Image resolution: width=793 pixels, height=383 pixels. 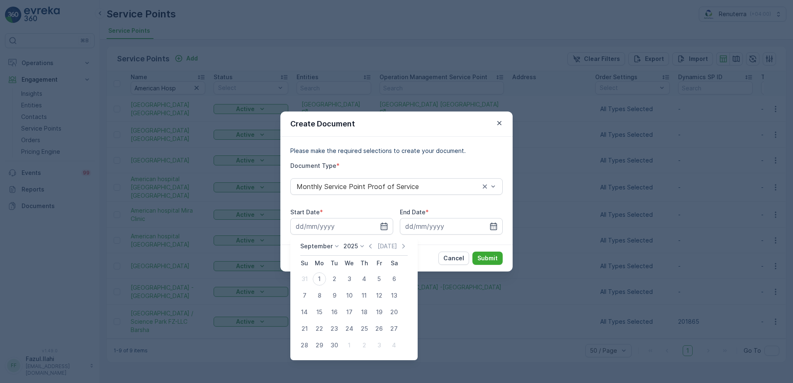 What do you see at coordinates (379, 296) in the screenshot?
I see `div: 12` at bounding box center [379, 296].